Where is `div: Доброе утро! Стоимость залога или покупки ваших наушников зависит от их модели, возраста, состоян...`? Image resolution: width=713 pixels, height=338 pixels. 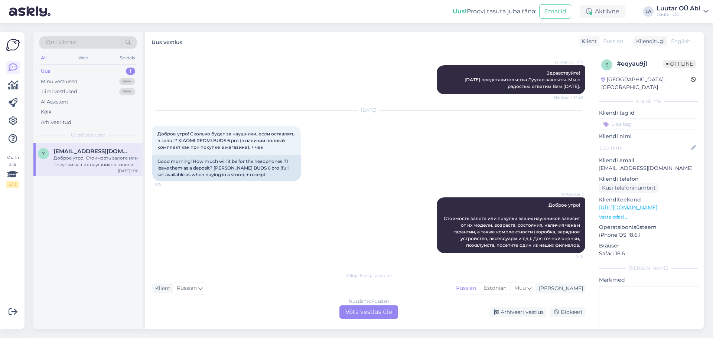
div: Доброе утро! Стоимость залога или покупки ваших наушников зависит от их модели, возраста, состоян... is located at coordinates (96, 162).